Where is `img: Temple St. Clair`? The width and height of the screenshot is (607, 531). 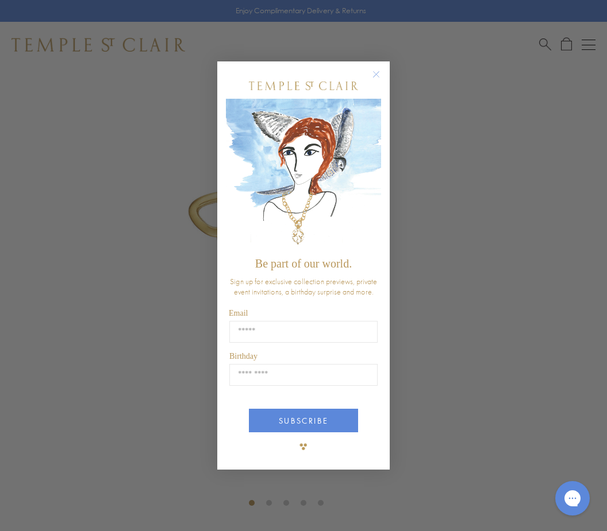
img: Temple St. Clair is located at coordinates (303, 86).